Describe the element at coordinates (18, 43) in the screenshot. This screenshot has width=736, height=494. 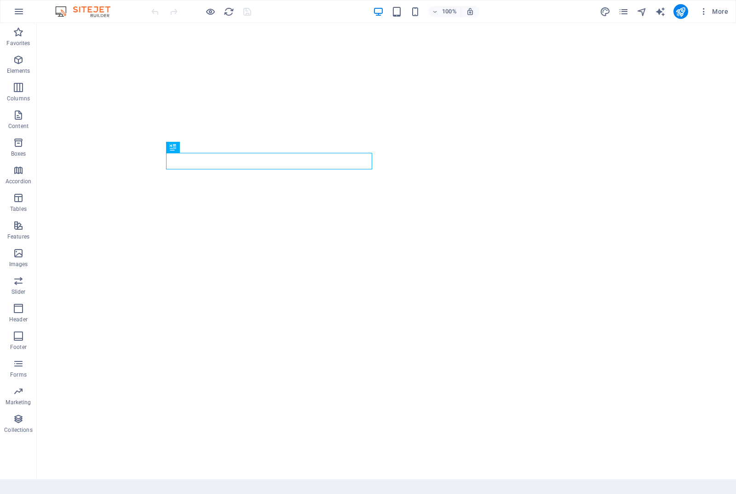
I see `p: Favorites` at that location.